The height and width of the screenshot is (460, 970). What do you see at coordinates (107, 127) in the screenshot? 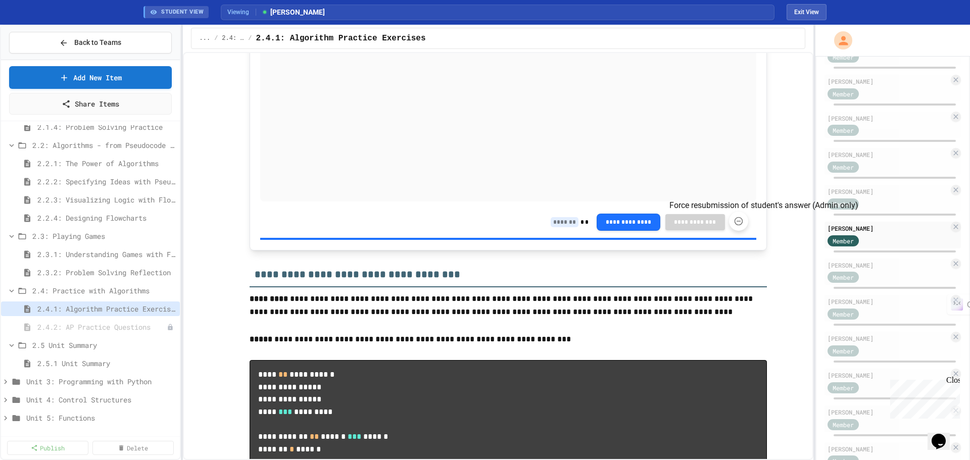
I see `span: 2.1.4: Problem Solving Practice` at bounding box center [107, 127].